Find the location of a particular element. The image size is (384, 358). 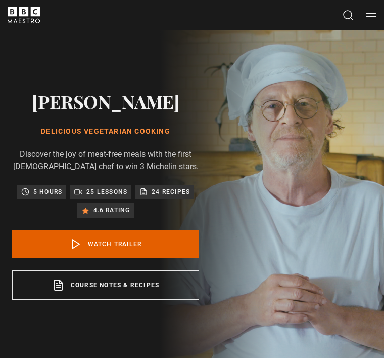

h1: Delicious Vegetarian Cooking is located at coordinates (106, 131).